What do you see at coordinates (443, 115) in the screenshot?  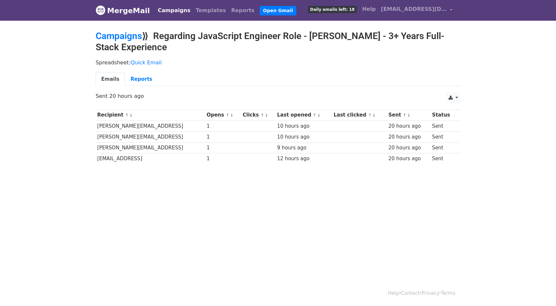 I see `th: Status` at bounding box center [443, 115].